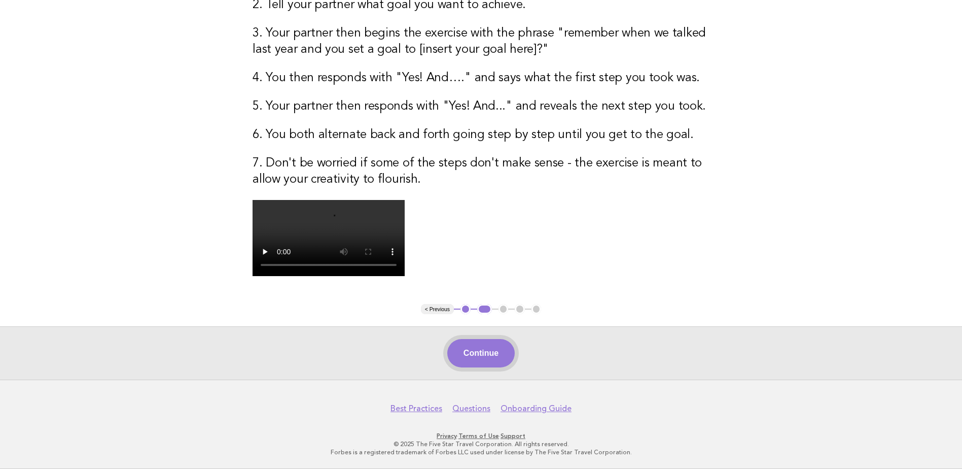  Describe the element at coordinates (513, 436) in the screenshot. I see `a: Support` at that location.